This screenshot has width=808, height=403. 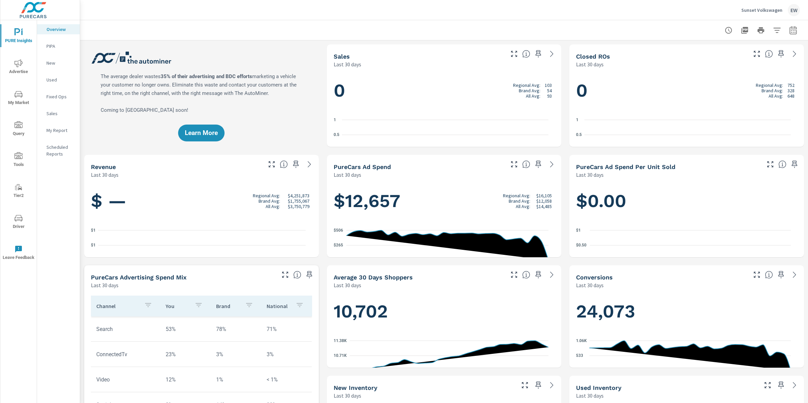 What do you see at coordinates (58, 80) in the screenshot?
I see `div: Used` at bounding box center [58, 80].